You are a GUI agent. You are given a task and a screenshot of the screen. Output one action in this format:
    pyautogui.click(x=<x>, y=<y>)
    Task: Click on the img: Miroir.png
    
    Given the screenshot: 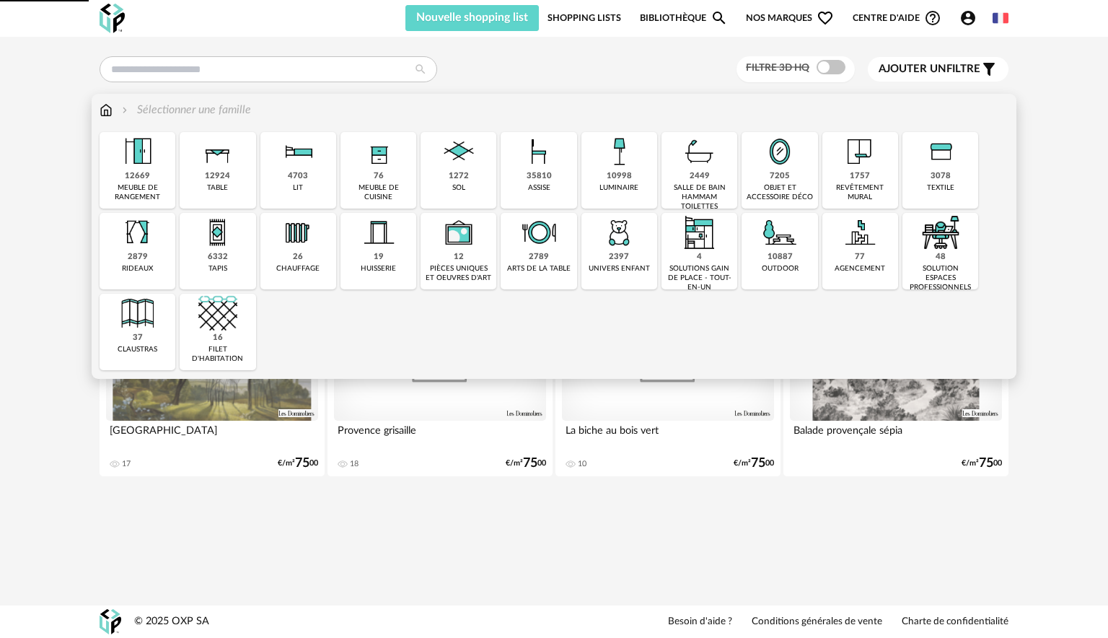 What is the action you would take?
    pyautogui.click(x=780, y=152)
    